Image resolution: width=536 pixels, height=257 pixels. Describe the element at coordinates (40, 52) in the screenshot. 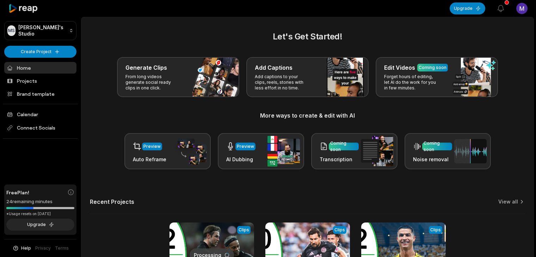

I see `button: Create Project` at that location.